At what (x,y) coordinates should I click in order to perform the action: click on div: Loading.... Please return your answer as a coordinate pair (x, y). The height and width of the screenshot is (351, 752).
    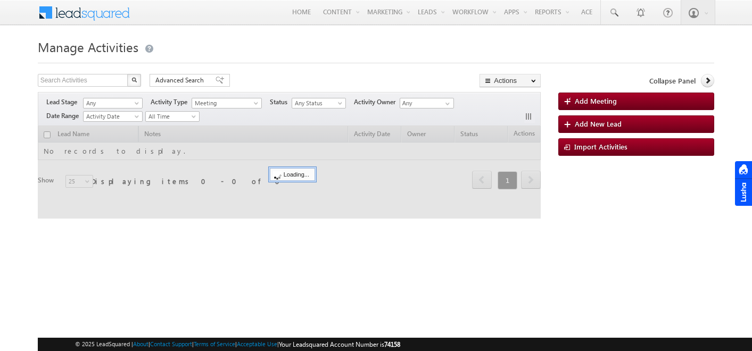
    Looking at the image, I should click on (292, 175).